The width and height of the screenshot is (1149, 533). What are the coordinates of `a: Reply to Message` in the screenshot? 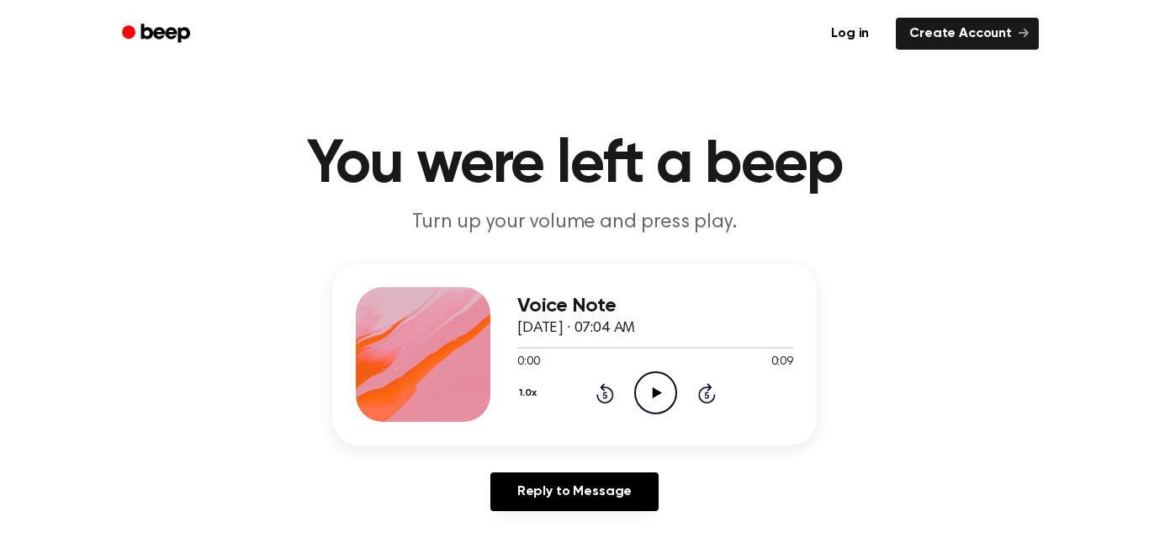 It's located at (575, 491).